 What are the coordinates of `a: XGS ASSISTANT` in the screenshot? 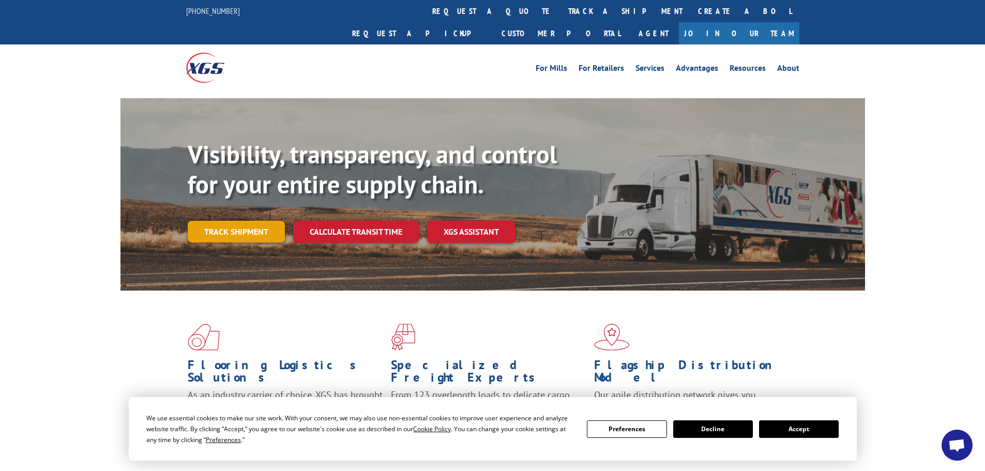 It's located at (471, 232).